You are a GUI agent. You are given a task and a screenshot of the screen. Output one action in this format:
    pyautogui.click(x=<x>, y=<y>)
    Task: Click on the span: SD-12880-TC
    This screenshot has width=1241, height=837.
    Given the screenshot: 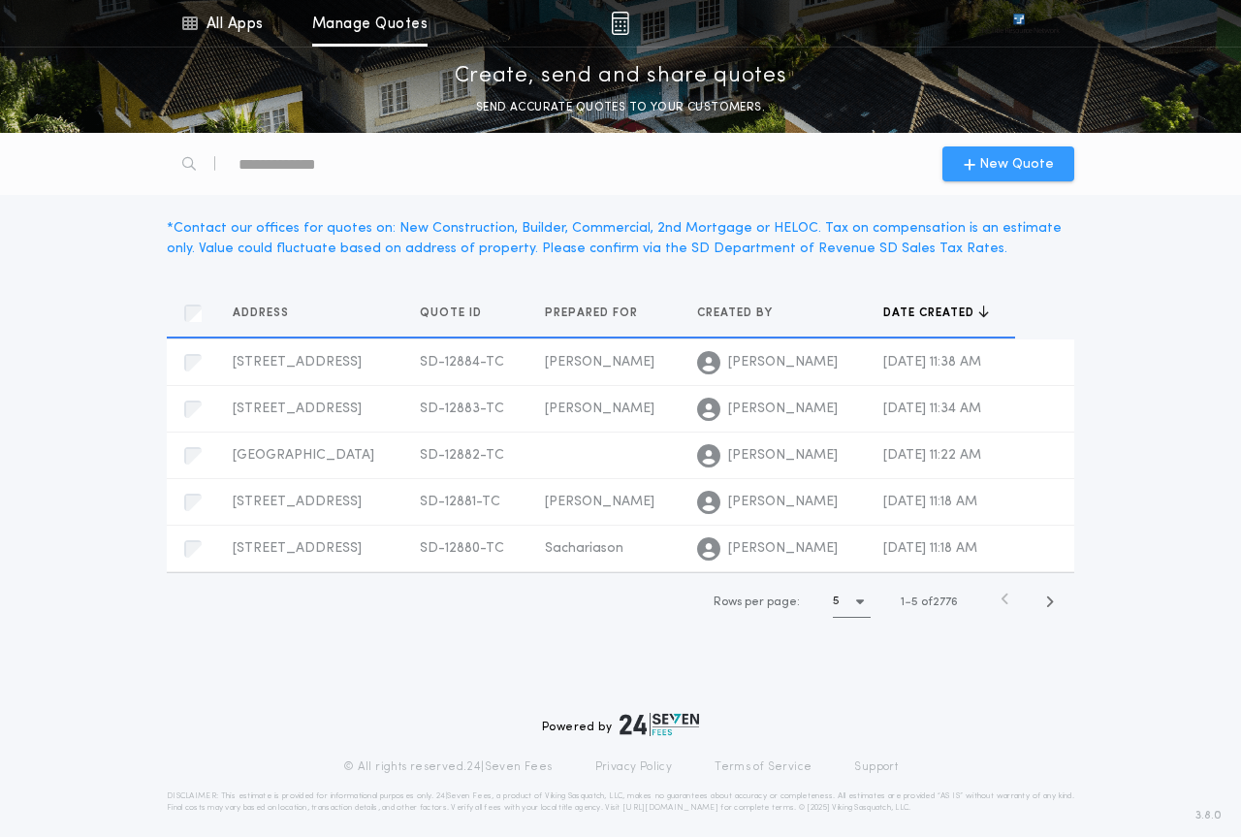 What is the action you would take?
    pyautogui.click(x=462, y=548)
    